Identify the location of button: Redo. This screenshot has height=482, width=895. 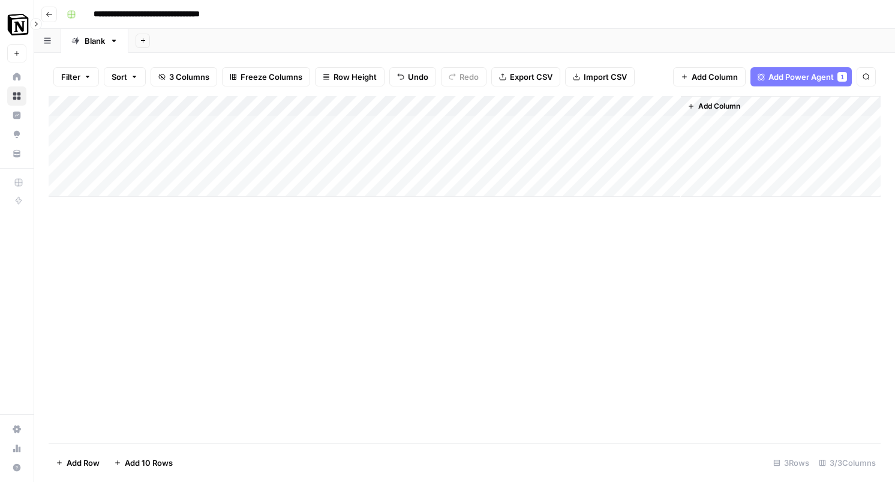
(464, 77).